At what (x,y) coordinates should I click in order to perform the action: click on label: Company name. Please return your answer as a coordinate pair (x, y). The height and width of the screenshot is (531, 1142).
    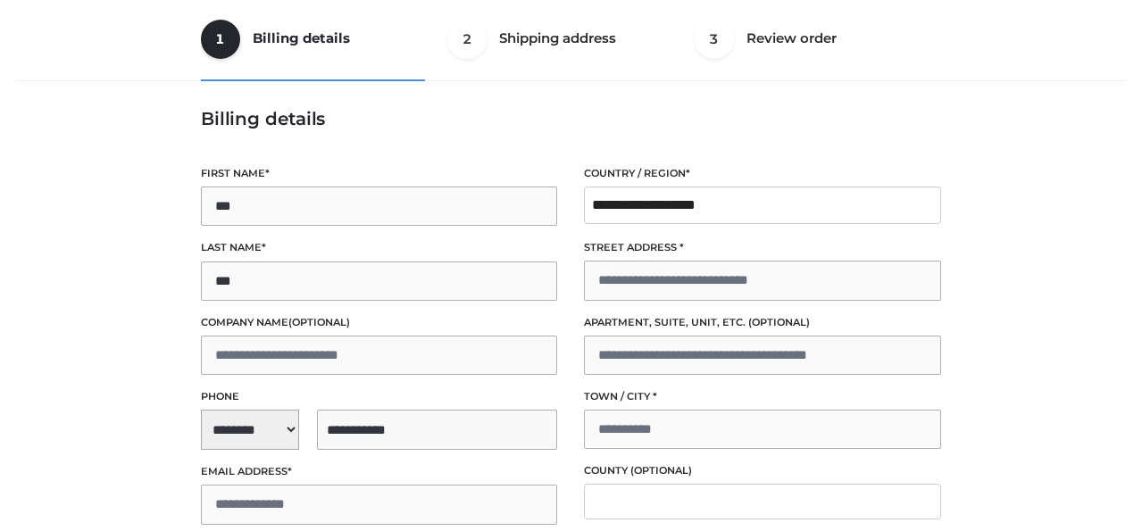
    Looking at the image, I should click on (379, 322).